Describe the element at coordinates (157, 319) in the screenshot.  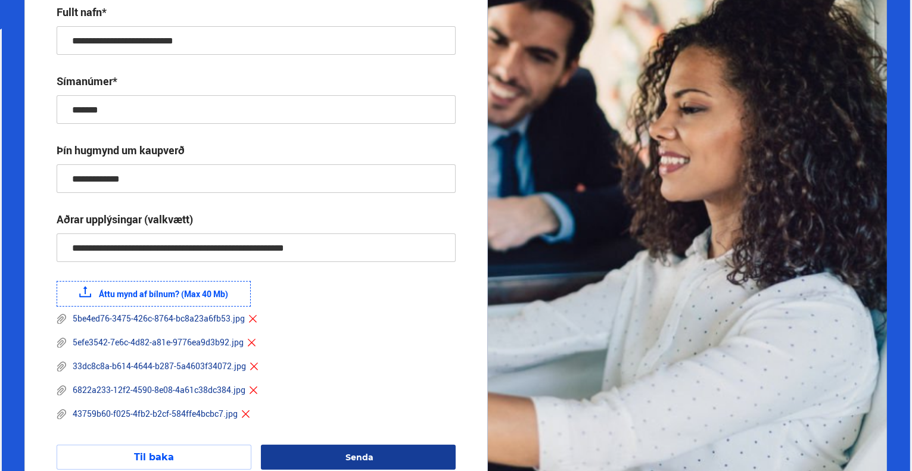
I see `div: 5be4ed76-3475-426c-8764-bc8a23a6fb53.jpg` at that location.